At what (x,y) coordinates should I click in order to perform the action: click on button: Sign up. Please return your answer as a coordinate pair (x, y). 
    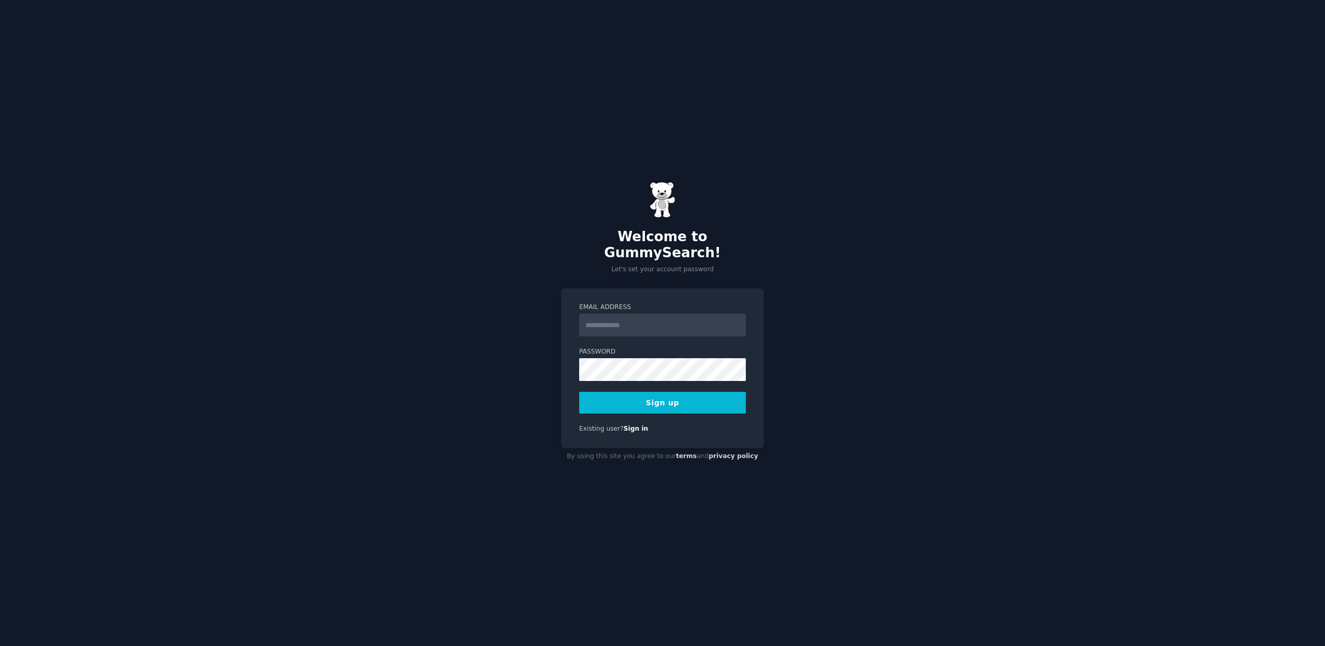
    Looking at the image, I should click on (662, 403).